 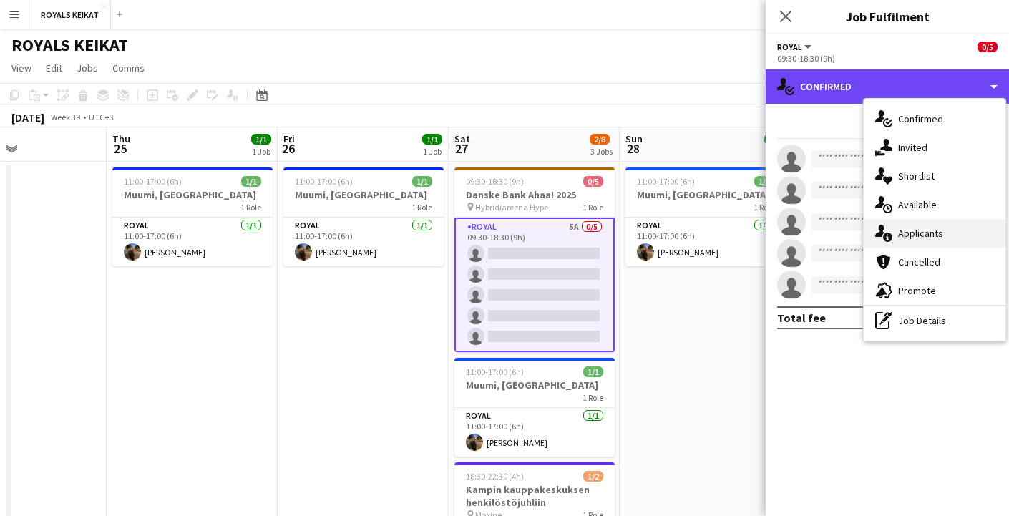 What do you see at coordinates (128, 68) in the screenshot?
I see `a: Comms` at bounding box center [128, 68].